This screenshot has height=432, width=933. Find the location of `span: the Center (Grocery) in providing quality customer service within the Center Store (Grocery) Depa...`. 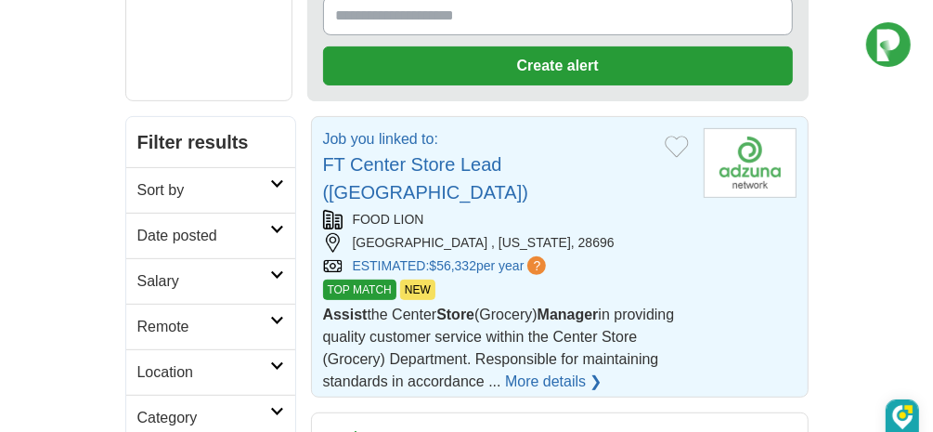

span: the Center (Grocery) in providing quality customer service within the Center Store (Grocery) Depa... is located at coordinates (499, 347).